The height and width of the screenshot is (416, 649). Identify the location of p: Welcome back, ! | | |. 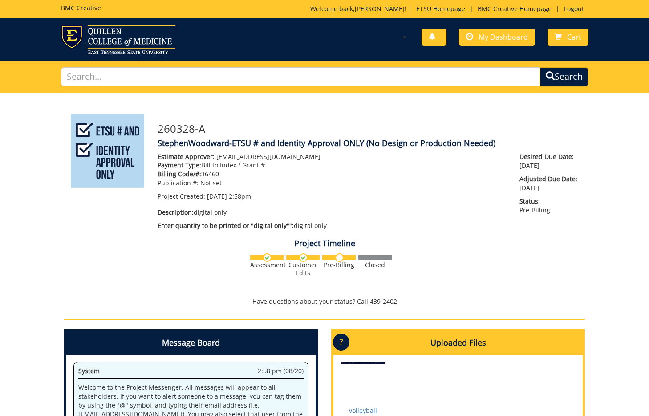
(449, 9).